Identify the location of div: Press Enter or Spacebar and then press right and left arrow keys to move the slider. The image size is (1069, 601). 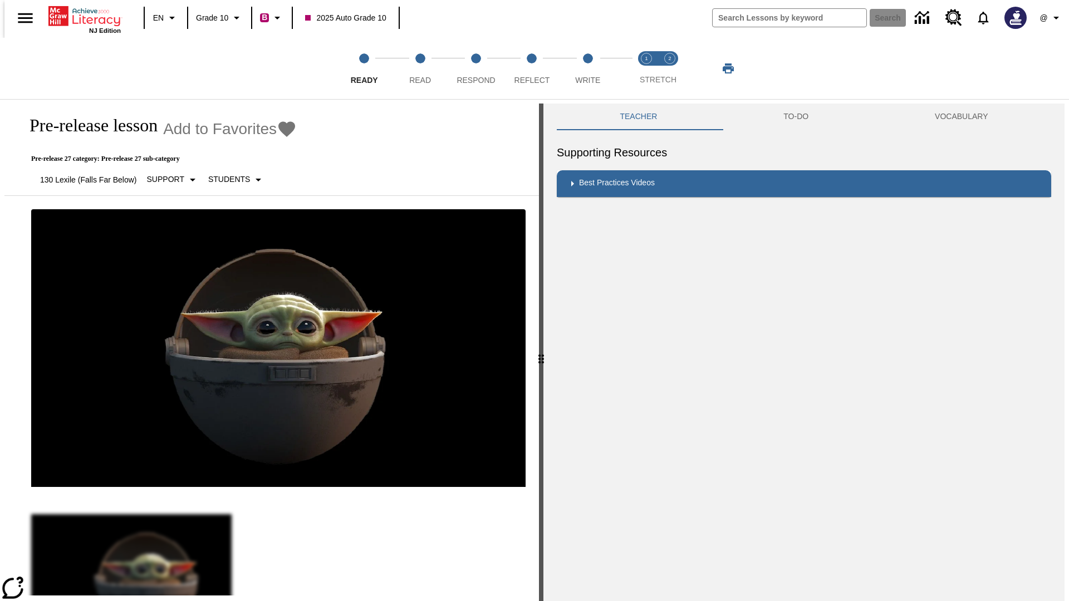
(541, 353).